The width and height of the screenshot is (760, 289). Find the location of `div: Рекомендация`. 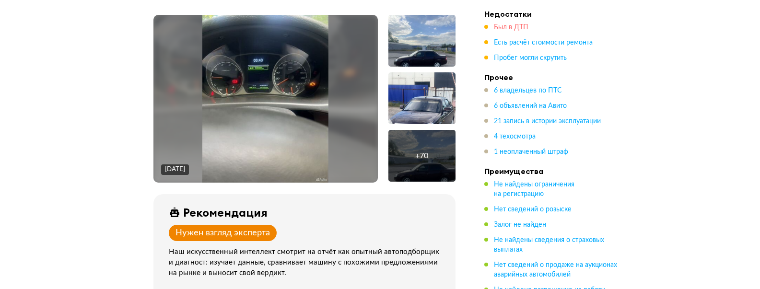

div: Рекомендация is located at coordinates (225, 212).